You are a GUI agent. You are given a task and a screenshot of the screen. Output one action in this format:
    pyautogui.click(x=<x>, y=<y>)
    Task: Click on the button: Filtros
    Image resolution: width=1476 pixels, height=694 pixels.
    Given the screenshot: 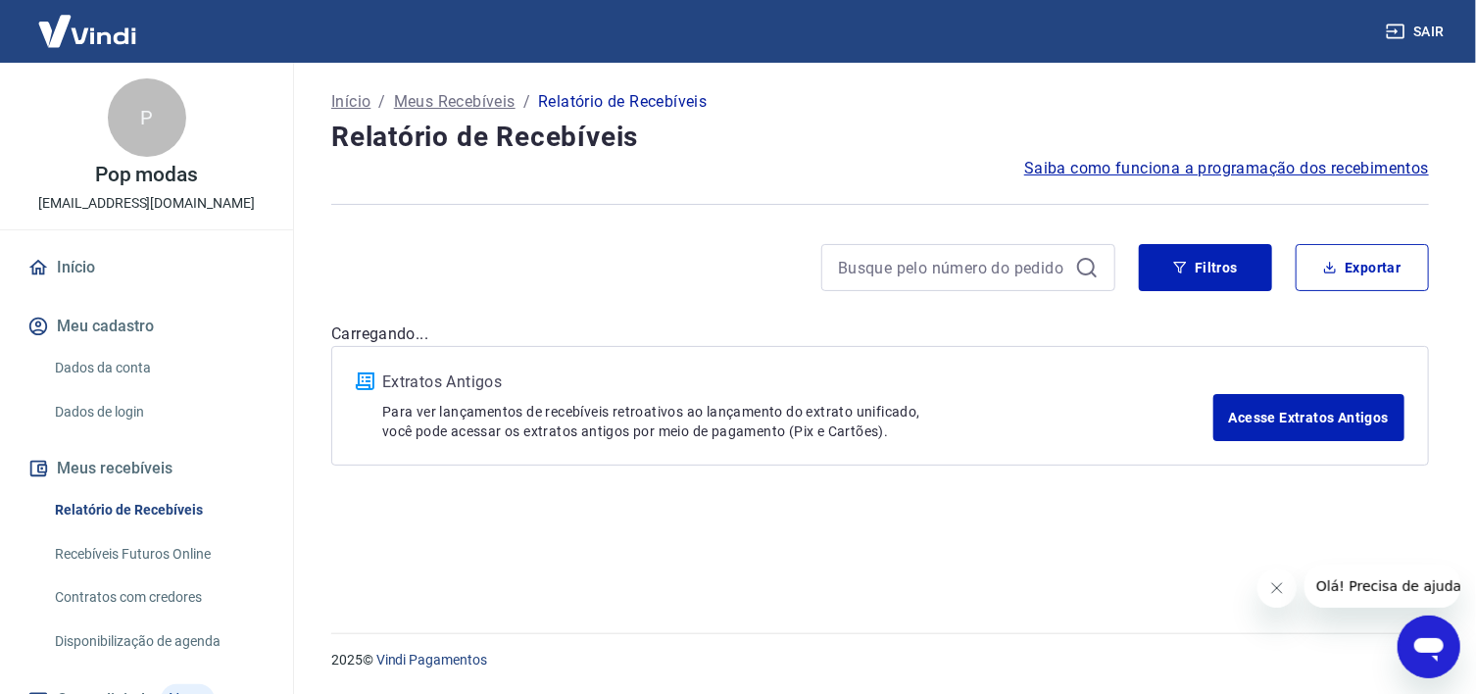 What is the action you would take?
    pyautogui.click(x=1205, y=268)
    